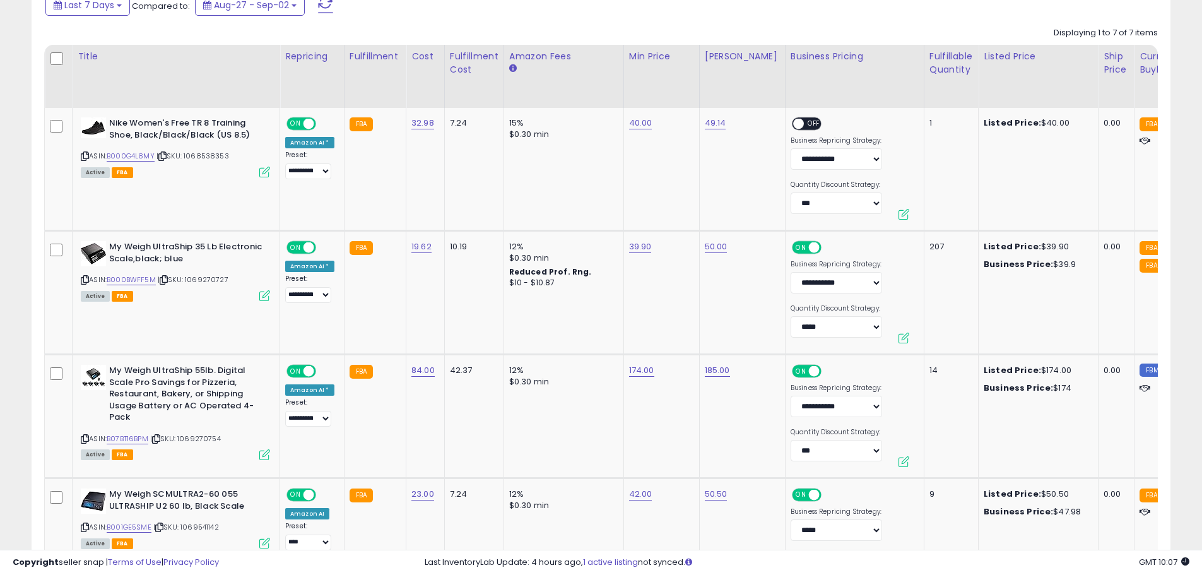  I want to click on div: $39.9, so click(1036, 264).